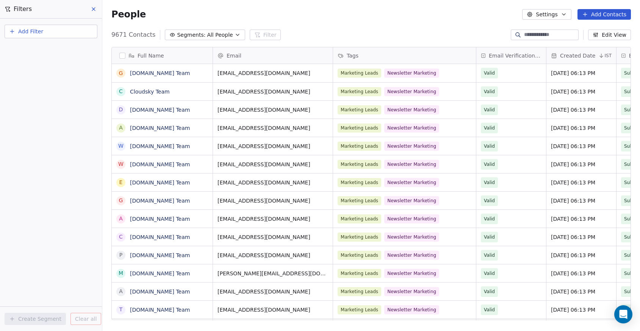  What do you see at coordinates (515, 56) in the screenshot?
I see `span: Email Verification Status` at bounding box center [515, 56].